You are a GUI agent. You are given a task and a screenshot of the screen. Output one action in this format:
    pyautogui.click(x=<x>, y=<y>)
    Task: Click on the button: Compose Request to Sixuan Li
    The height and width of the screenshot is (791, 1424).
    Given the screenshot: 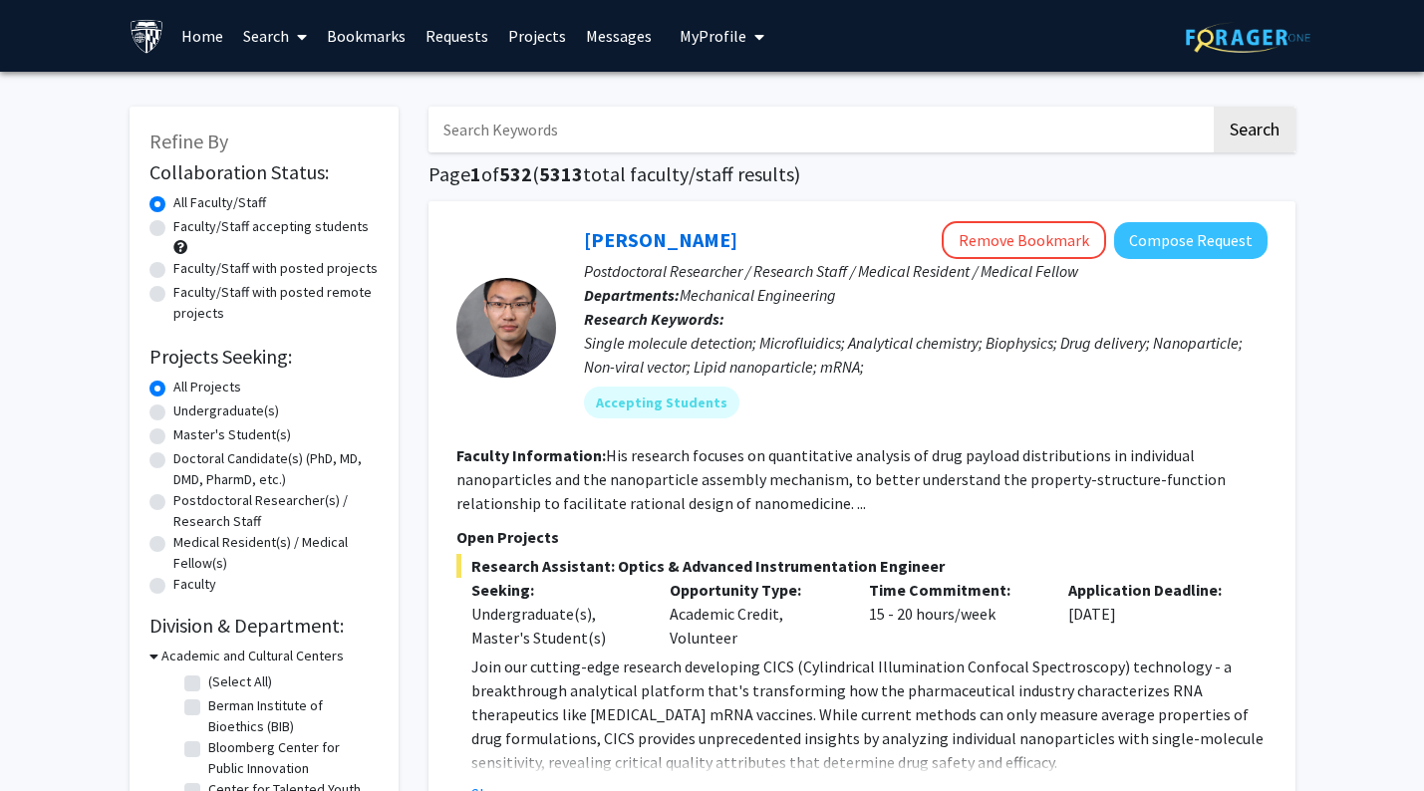 What is the action you would take?
    pyautogui.click(x=1191, y=240)
    